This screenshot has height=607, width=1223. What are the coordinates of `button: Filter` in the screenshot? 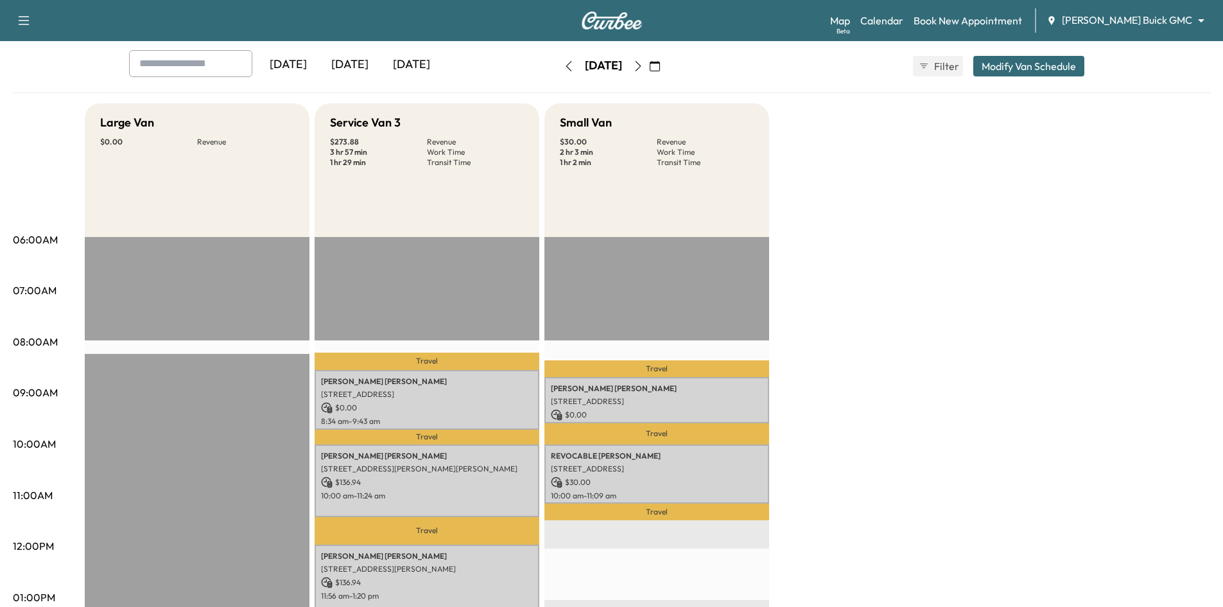 It's located at (938, 66).